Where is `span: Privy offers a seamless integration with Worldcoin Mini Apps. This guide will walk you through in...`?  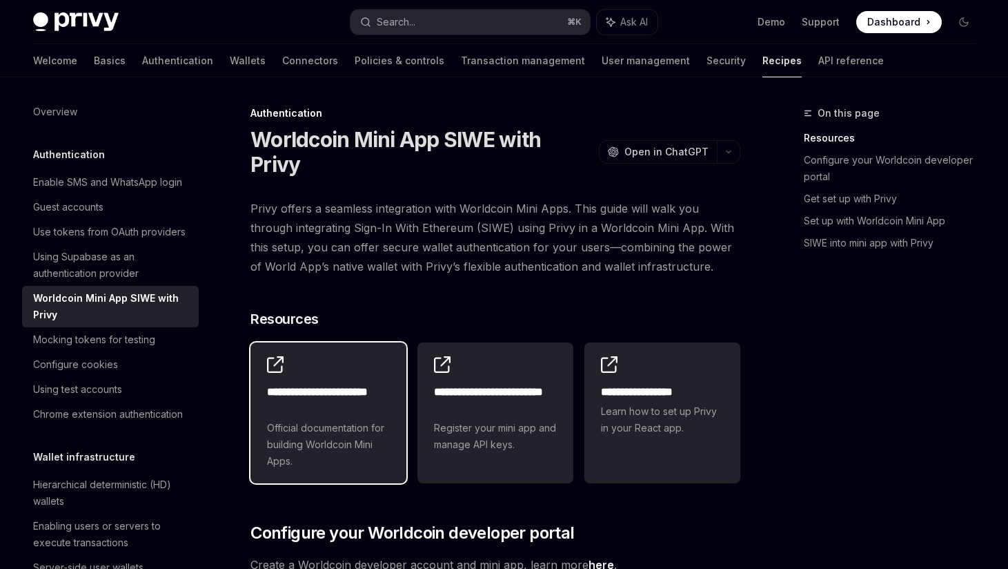 span: Privy offers a seamless integration with Worldcoin Mini Apps. This guide will walk you through in... is located at coordinates (496, 237).